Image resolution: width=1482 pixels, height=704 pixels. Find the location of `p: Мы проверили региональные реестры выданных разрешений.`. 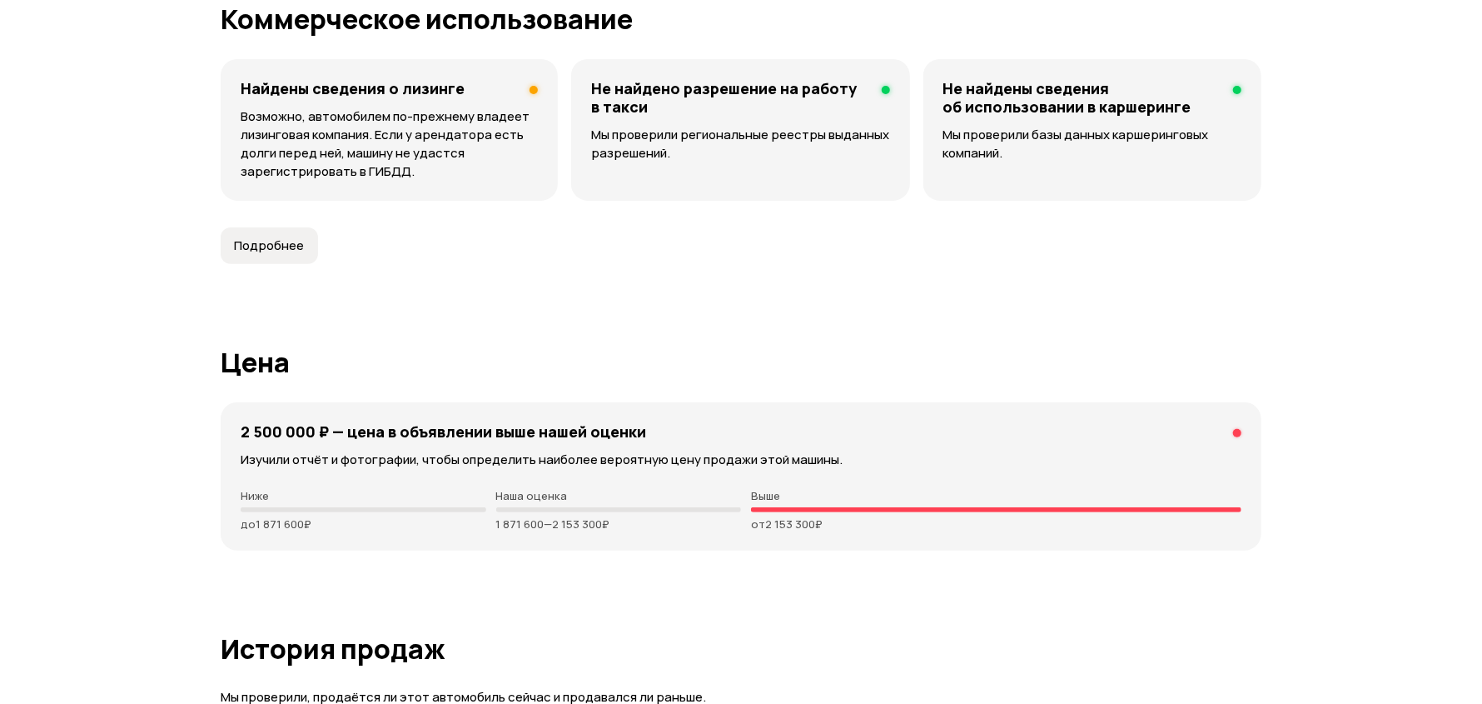

p: Мы проверили региональные реестры выданных разрешений. is located at coordinates (740, 144).